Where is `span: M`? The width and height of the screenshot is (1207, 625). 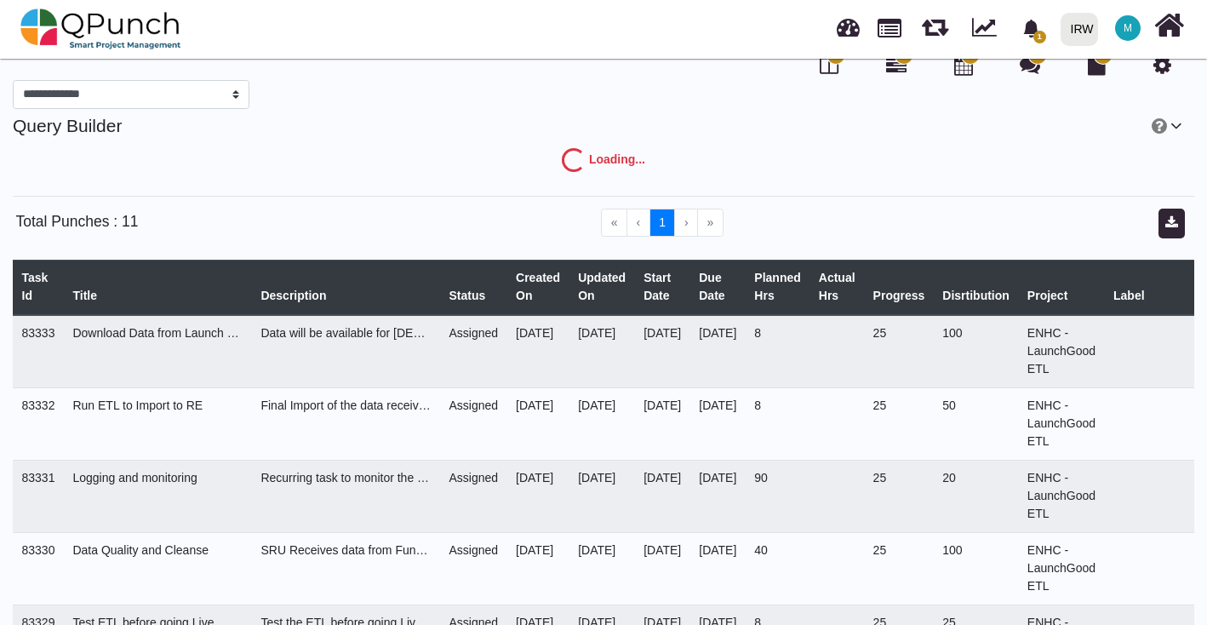
span: M is located at coordinates (1128, 28).